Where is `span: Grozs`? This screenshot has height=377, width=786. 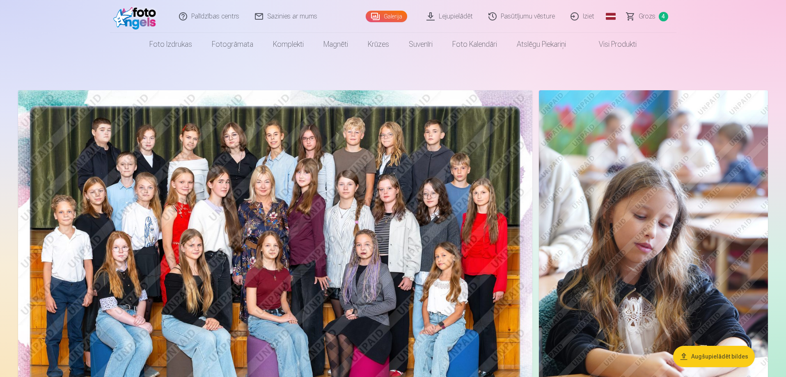
span: Grozs is located at coordinates (647, 16).